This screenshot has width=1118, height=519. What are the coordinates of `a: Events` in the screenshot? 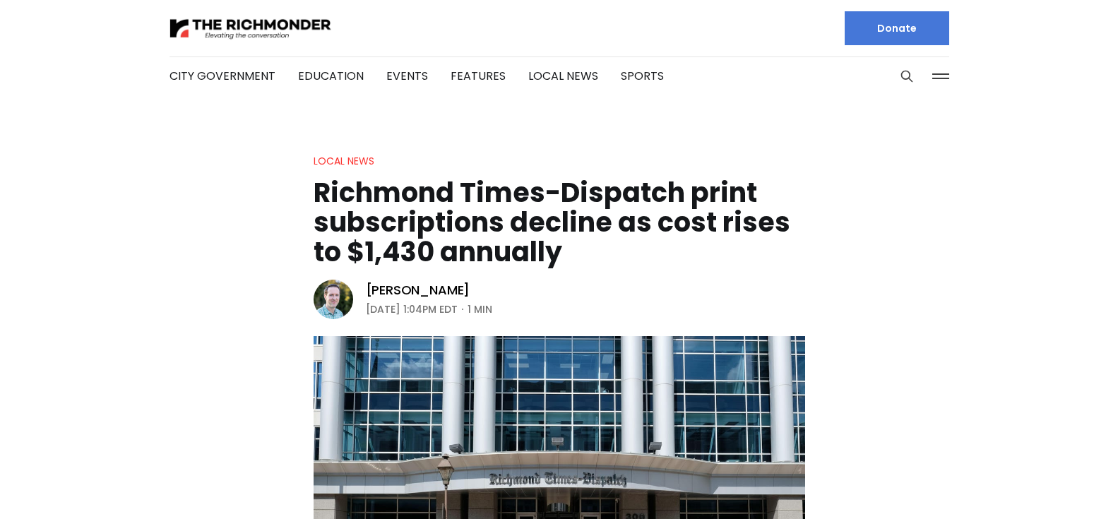 It's located at (407, 76).